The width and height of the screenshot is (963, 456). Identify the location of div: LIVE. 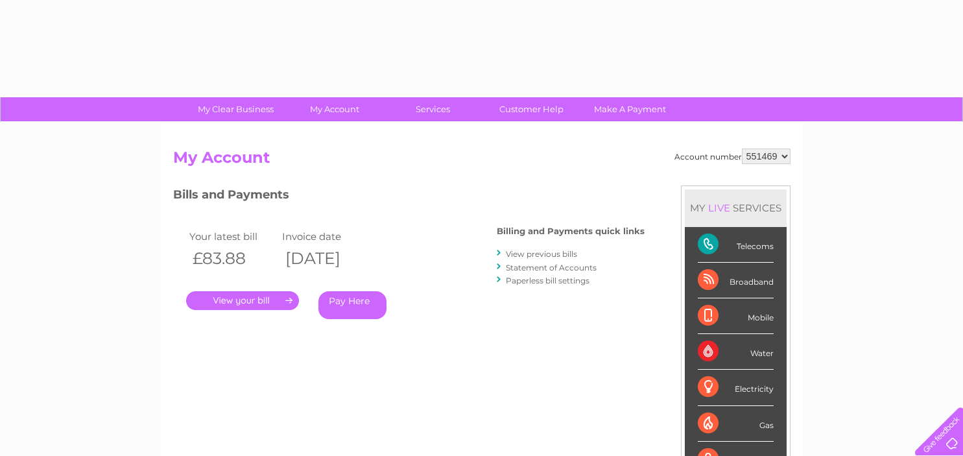
(719, 208).